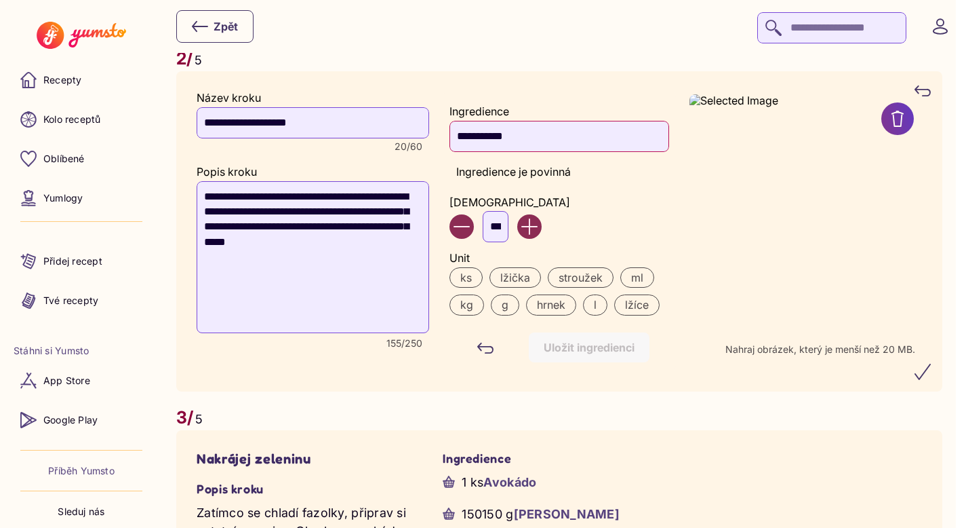  What do you see at coordinates (71, 300) in the screenshot?
I see `p: Tvé recepty` at bounding box center [71, 300].